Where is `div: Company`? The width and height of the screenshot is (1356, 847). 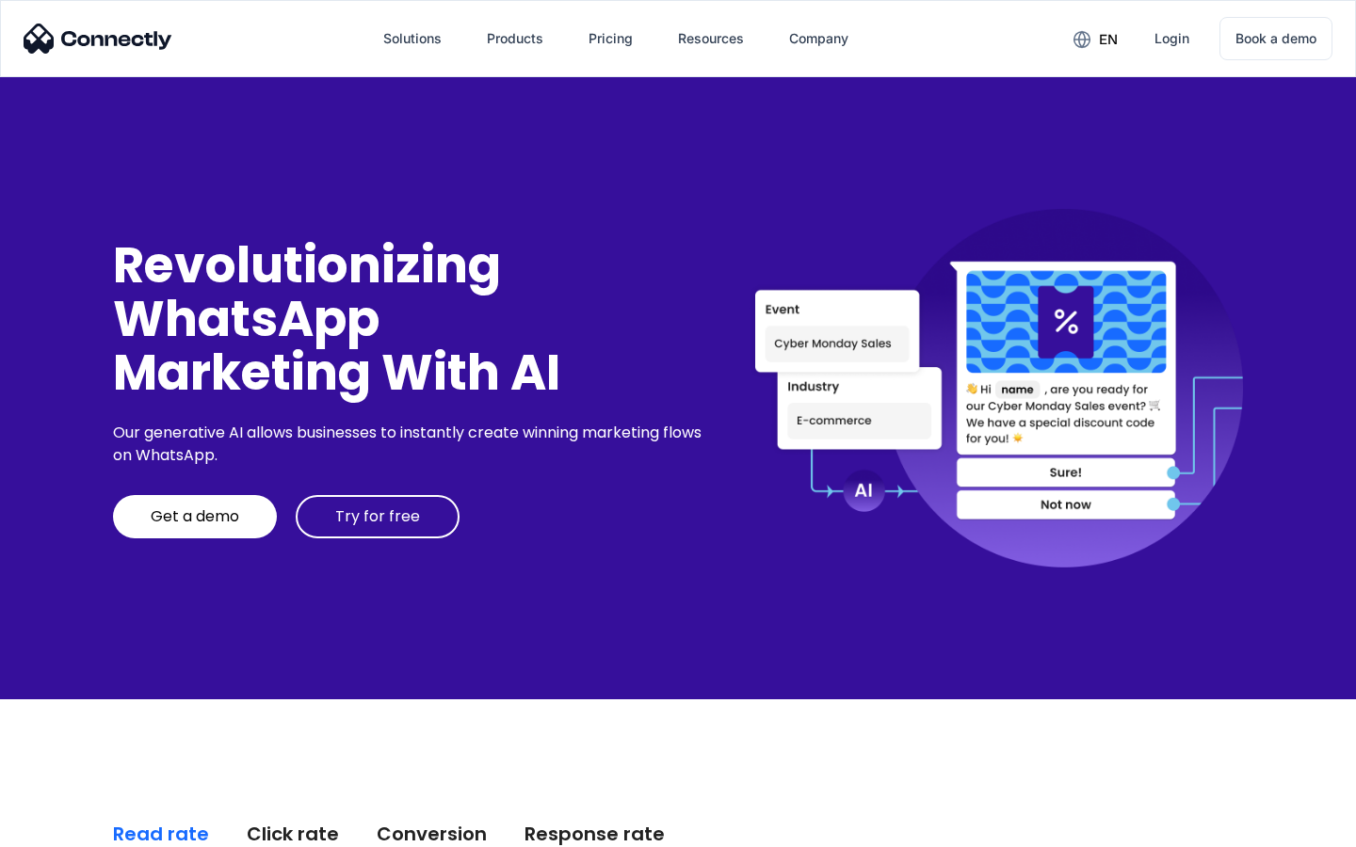
div: Company is located at coordinates (818, 39).